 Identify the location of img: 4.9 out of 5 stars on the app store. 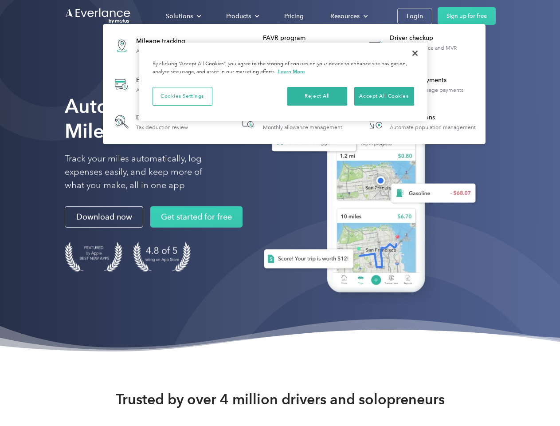
(162, 256).